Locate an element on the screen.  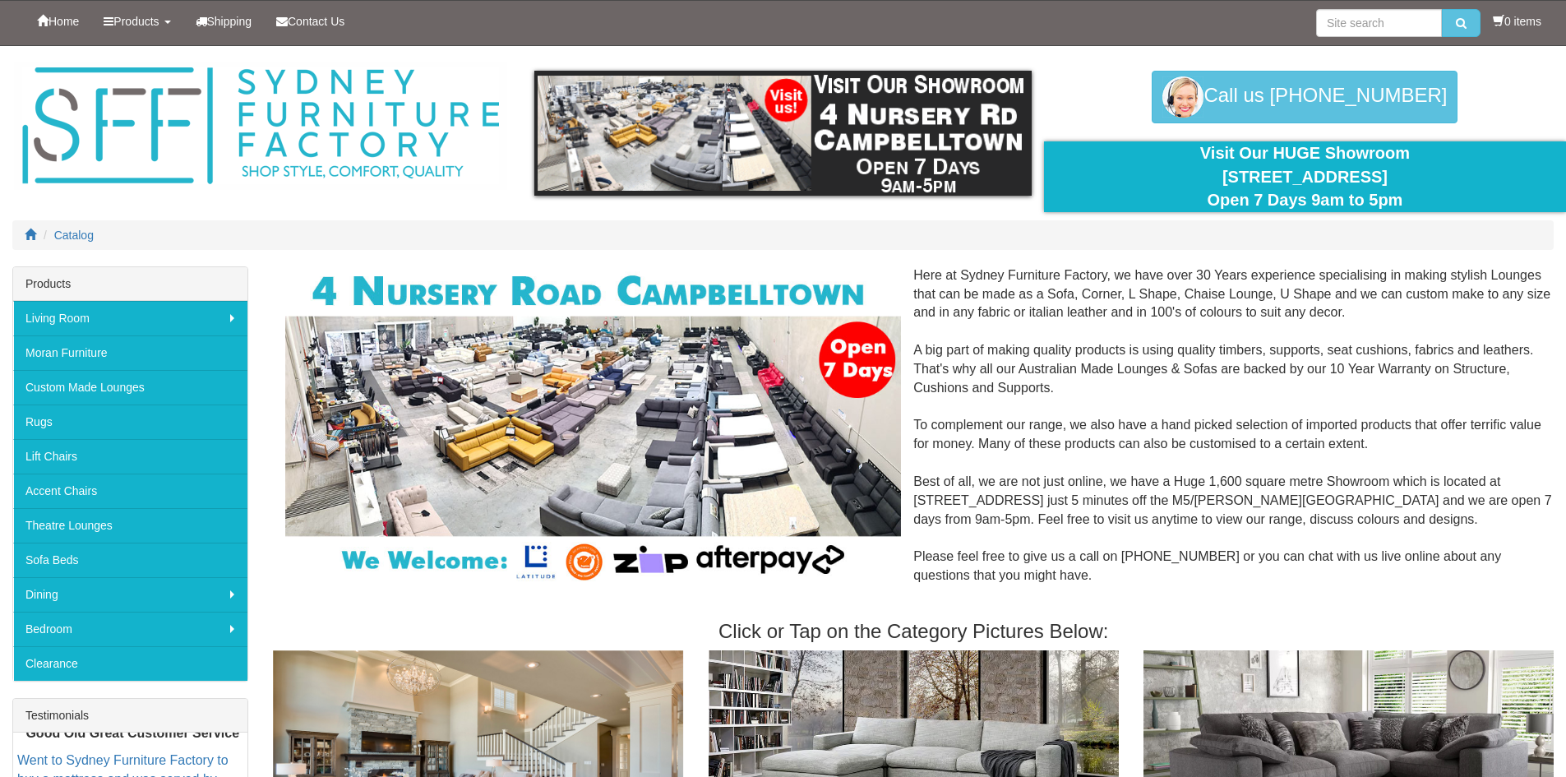
a: Sofa Beds is located at coordinates (130, 560).